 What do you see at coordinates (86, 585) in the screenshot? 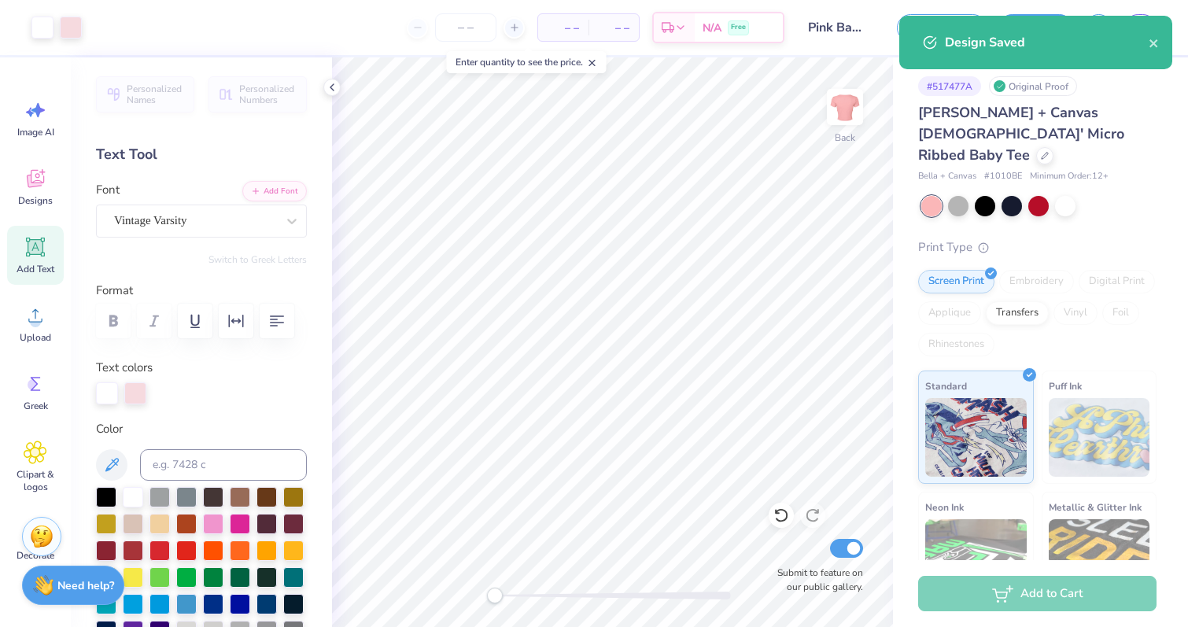
I see `strong: Need help?` at bounding box center [86, 585].